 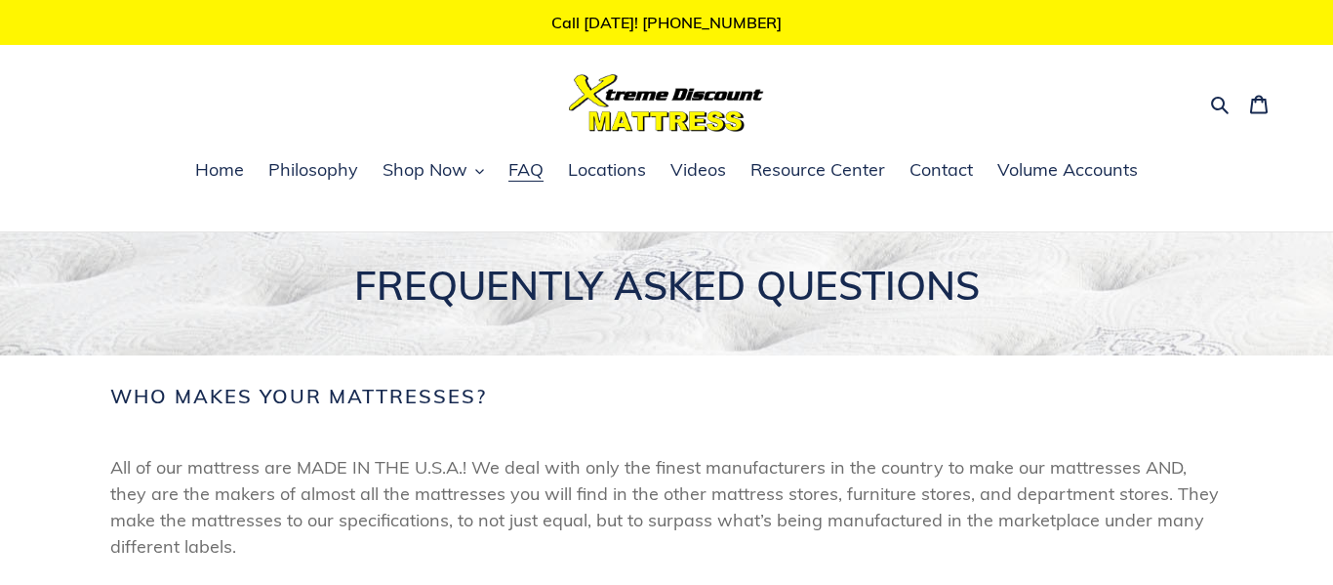 I want to click on a: Resource Center, so click(x=818, y=171).